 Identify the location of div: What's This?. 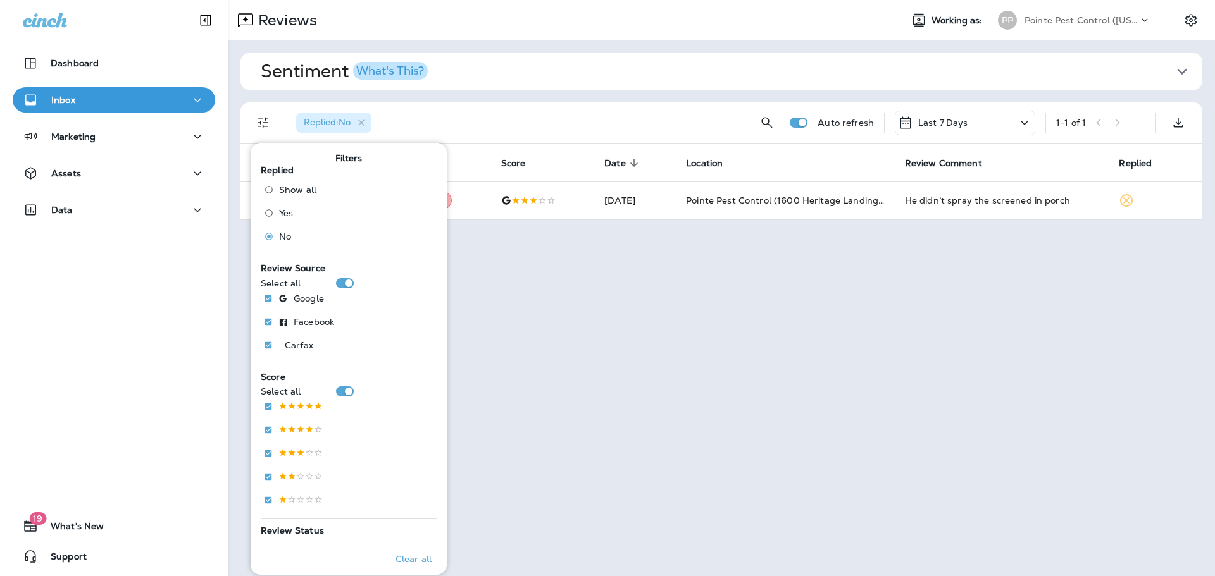
(390, 71).